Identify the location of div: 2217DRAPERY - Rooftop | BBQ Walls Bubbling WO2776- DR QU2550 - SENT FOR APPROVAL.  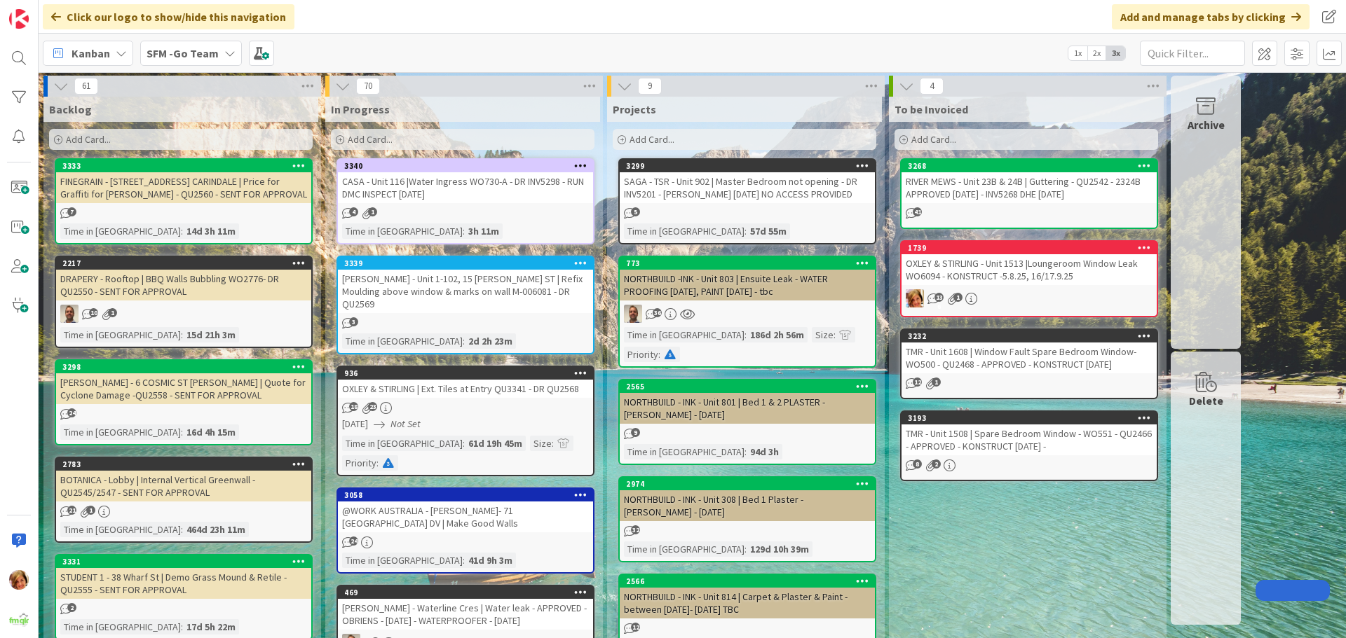
(184, 279).